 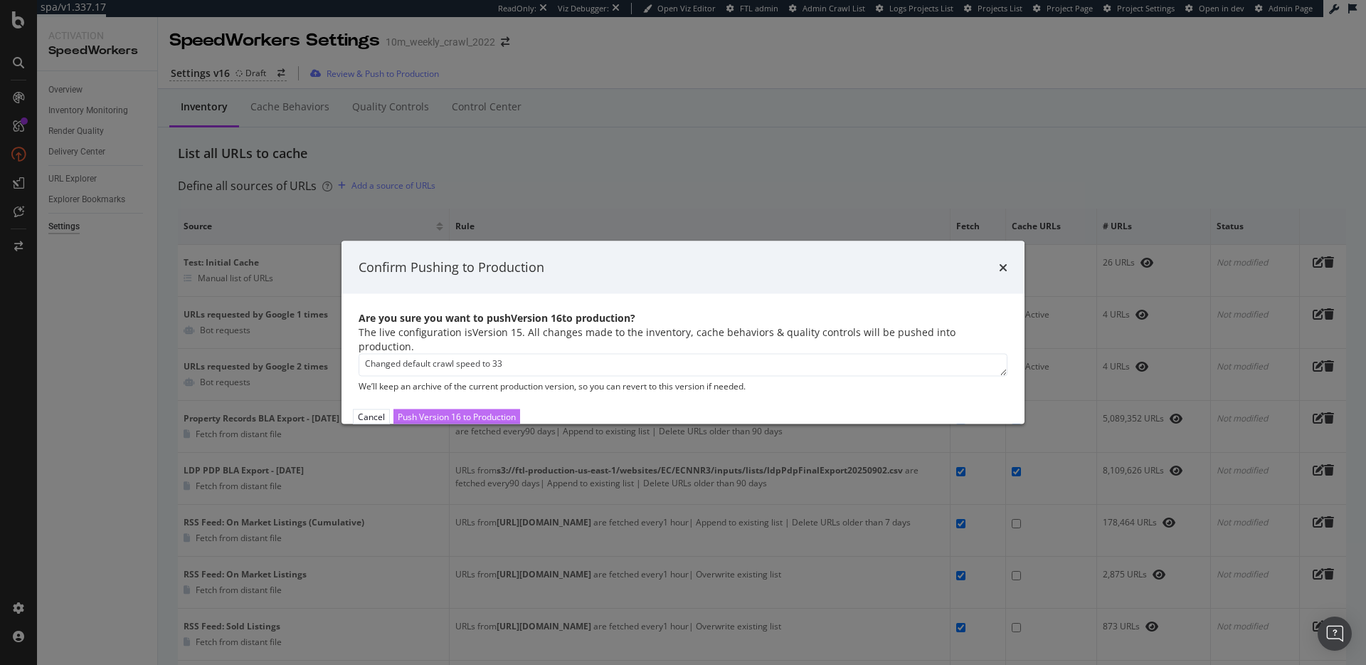 I want to click on div: Confirm Pushing to Production, so click(x=451, y=268).